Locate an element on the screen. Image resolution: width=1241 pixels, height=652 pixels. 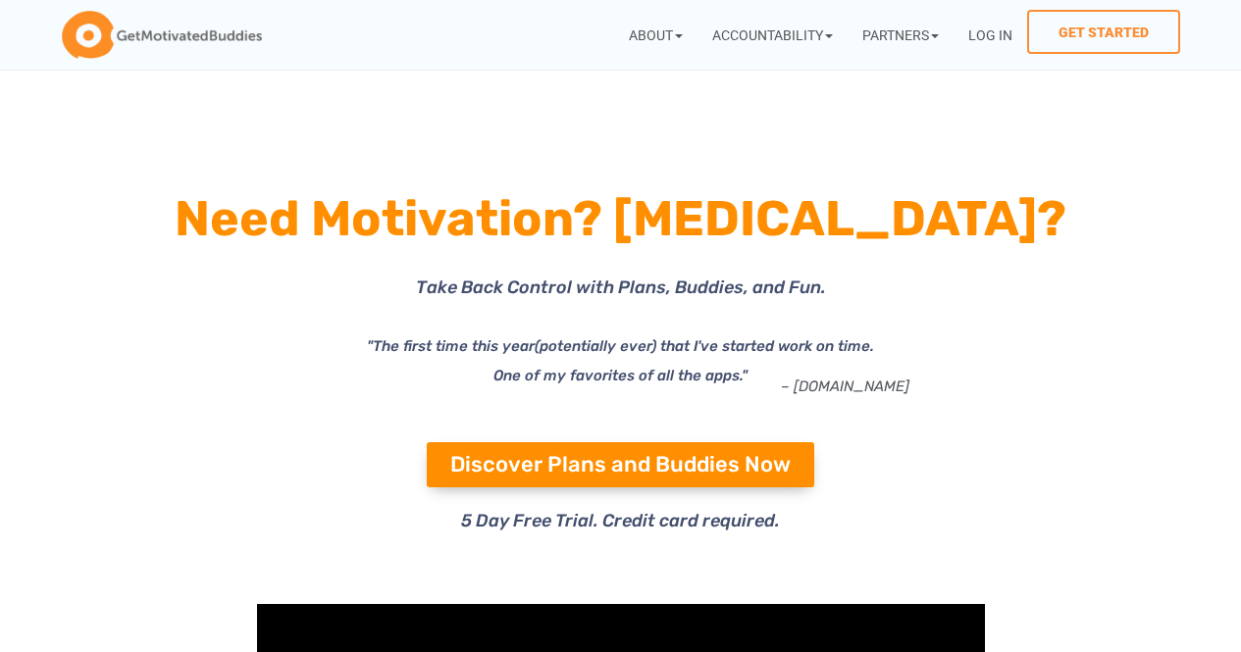
a: Accountability is located at coordinates (772, 34).